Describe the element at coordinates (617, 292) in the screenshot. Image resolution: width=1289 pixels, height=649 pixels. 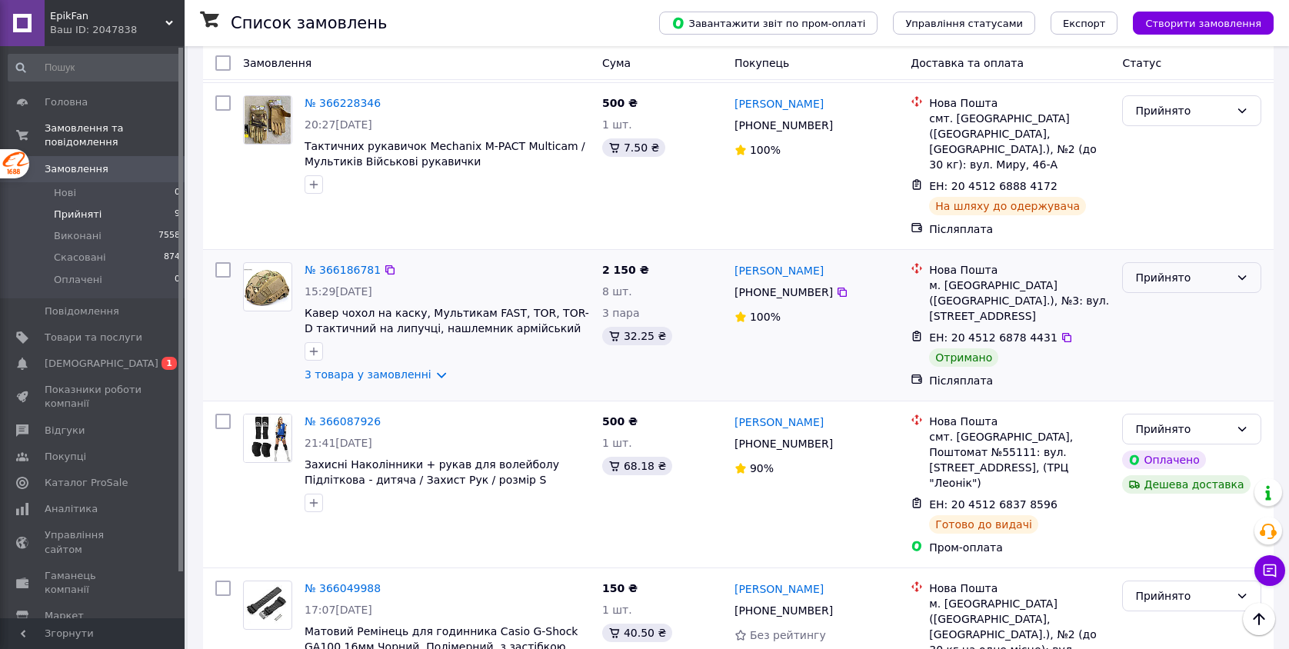
I see `span: 8 шт.` at that location.